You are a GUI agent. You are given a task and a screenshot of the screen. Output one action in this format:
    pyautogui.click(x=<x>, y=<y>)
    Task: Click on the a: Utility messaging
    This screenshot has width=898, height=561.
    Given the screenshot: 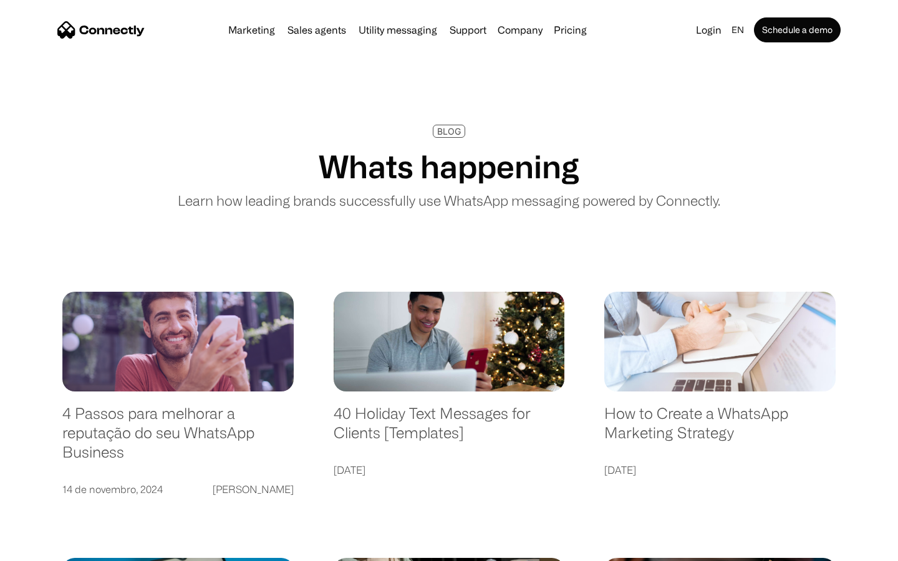 What is the action you would take?
    pyautogui.click(x=398, y=30)
    